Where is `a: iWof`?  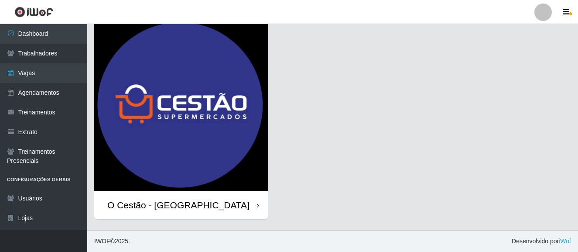
a: iWof is located at coordinates (565, 241).